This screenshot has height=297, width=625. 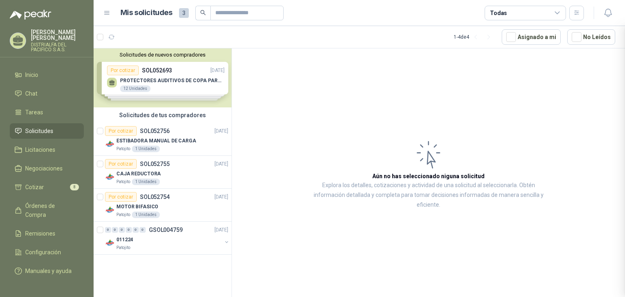 I want to click on a: Remisiones, so click(x=47, y=234).